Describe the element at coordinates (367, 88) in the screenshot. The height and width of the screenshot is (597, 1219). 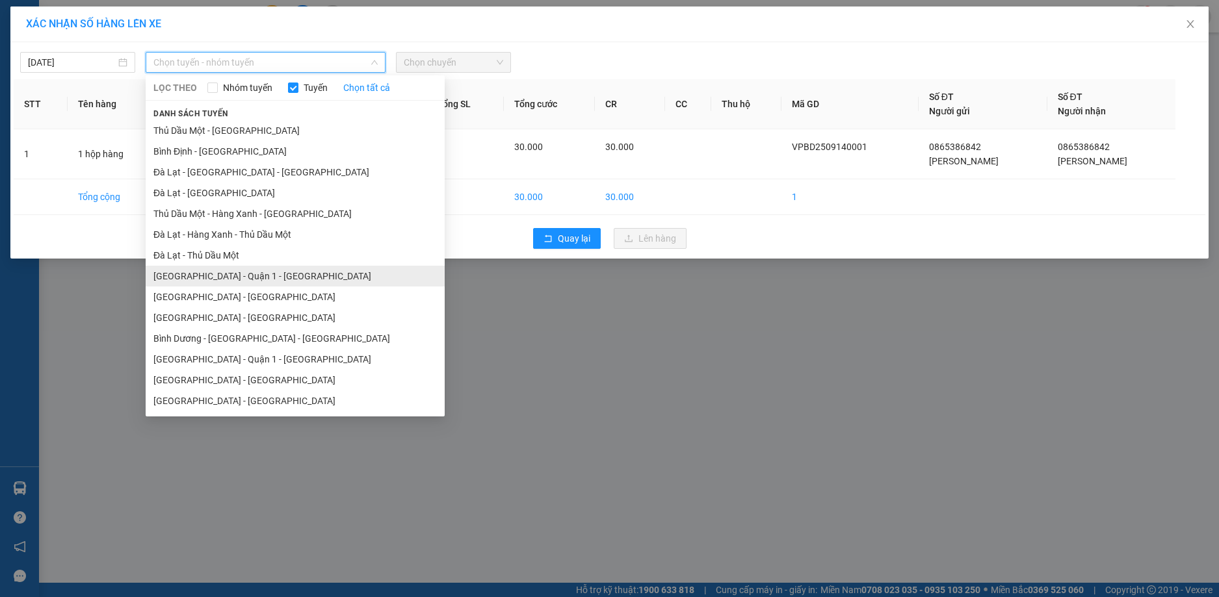
I see `a: Chọn tất cả` at that location.